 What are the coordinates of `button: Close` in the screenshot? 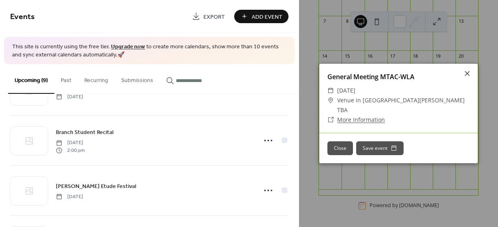 It's located at (340, 148).